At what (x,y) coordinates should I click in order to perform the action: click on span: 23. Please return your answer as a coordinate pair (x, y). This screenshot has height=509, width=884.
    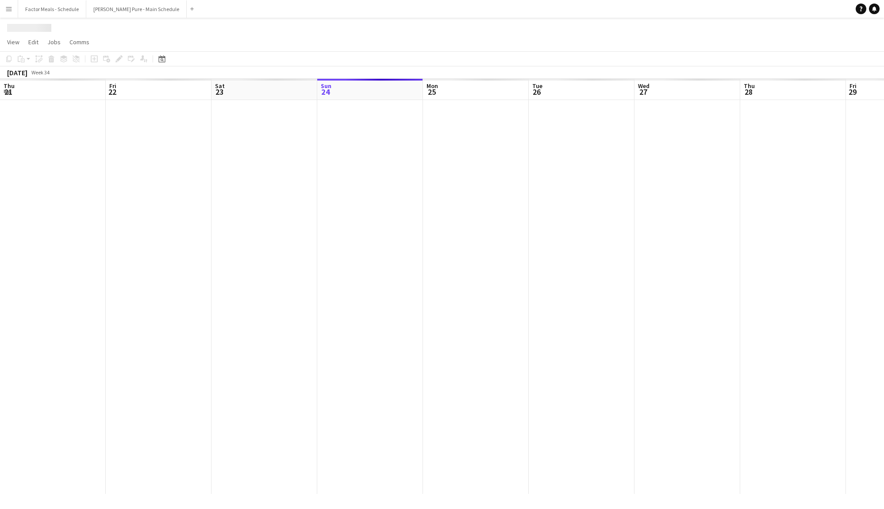
    Looking at the image, I should click on (219, 92).